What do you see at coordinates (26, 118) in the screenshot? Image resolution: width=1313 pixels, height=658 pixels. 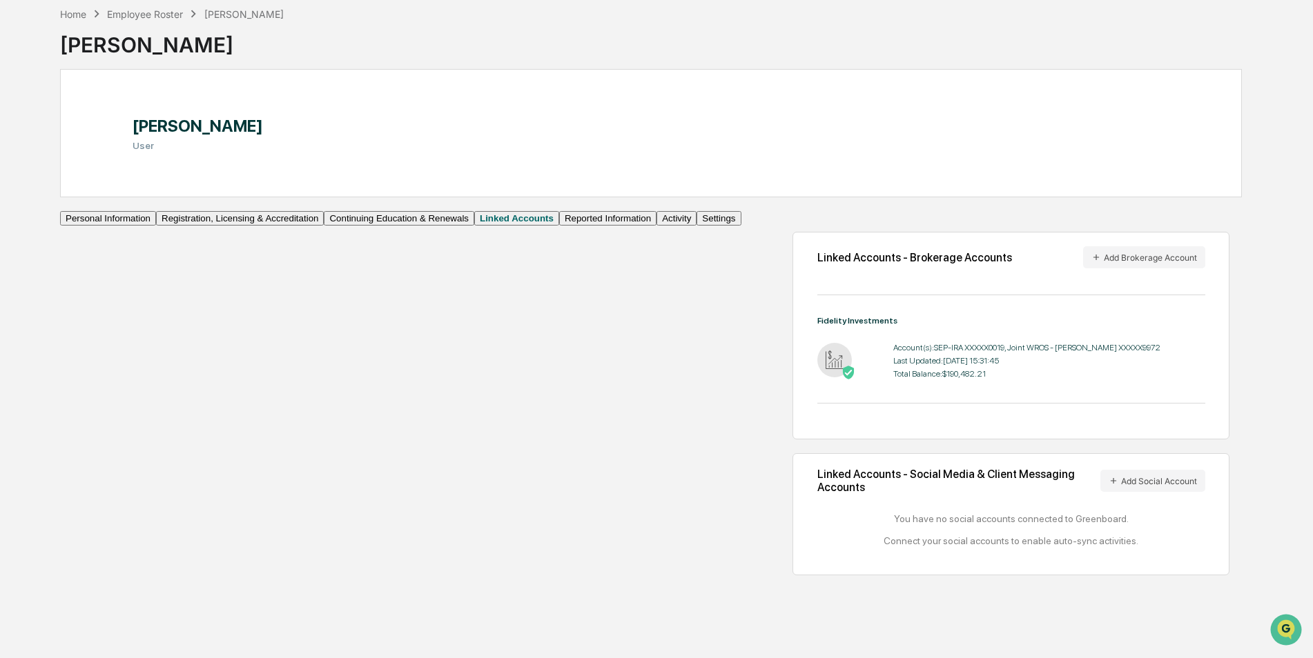 I see `img: 1746055101610-c473b297-6a78-478c-a979-82029cc54cd1` at bounding box center [26, 118].